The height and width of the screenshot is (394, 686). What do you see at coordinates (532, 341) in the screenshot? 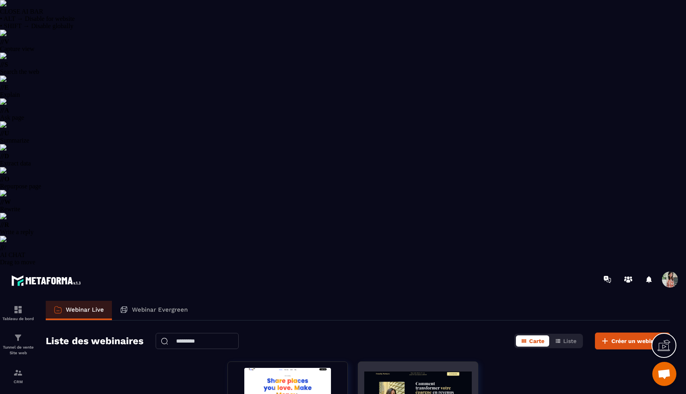
I see `button: Carte` at bounding box center [532, 341].